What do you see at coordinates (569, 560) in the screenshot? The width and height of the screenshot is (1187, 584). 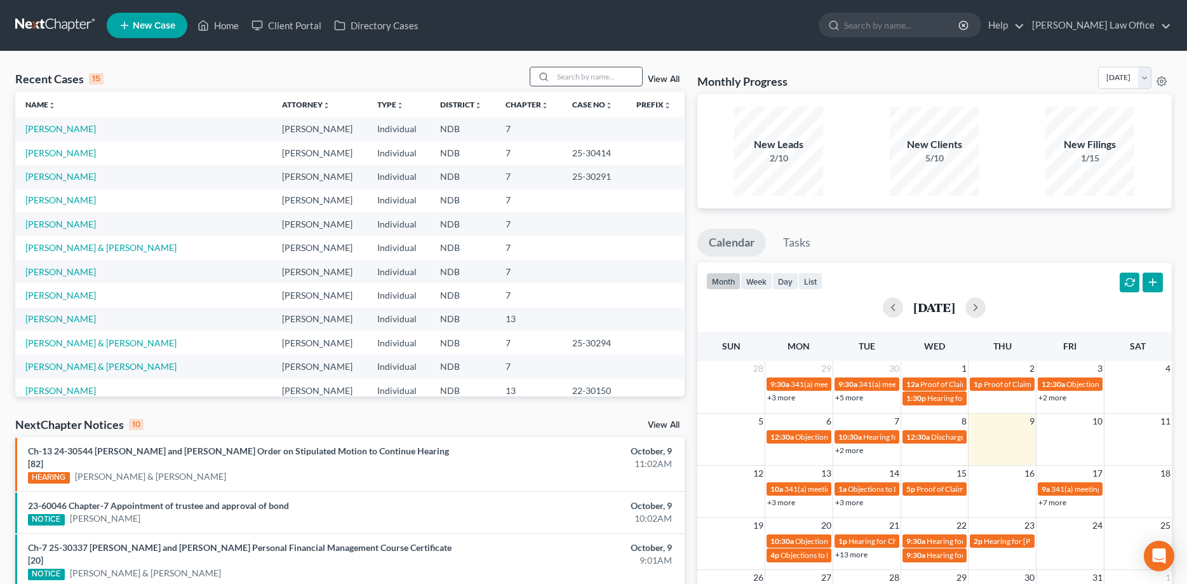 I see `div: 9:01AM` at bounding box center [569, 560].